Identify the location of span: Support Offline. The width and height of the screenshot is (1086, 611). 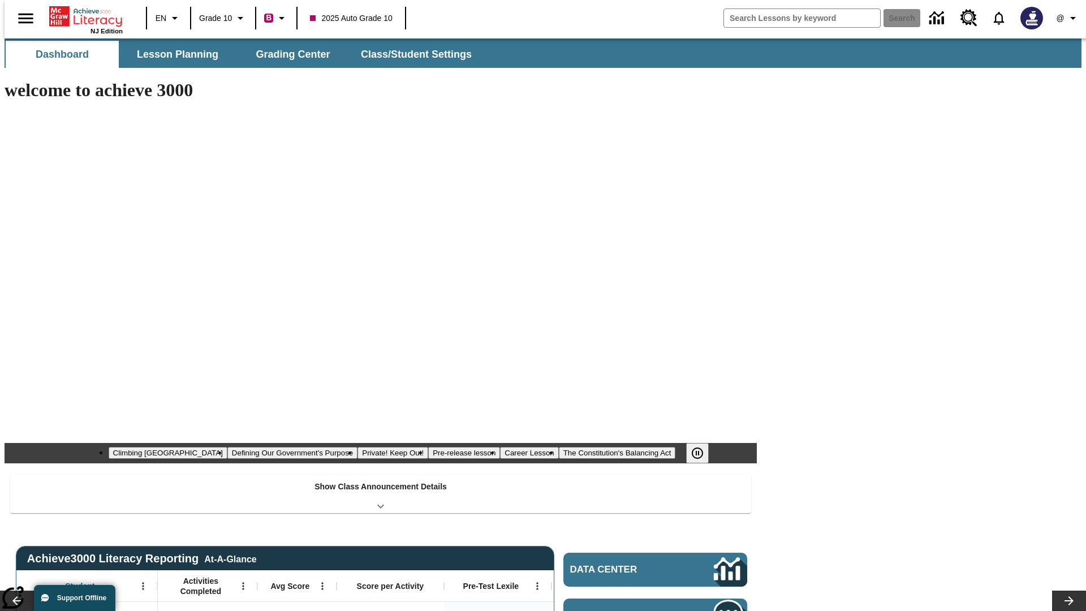
(81, 598).